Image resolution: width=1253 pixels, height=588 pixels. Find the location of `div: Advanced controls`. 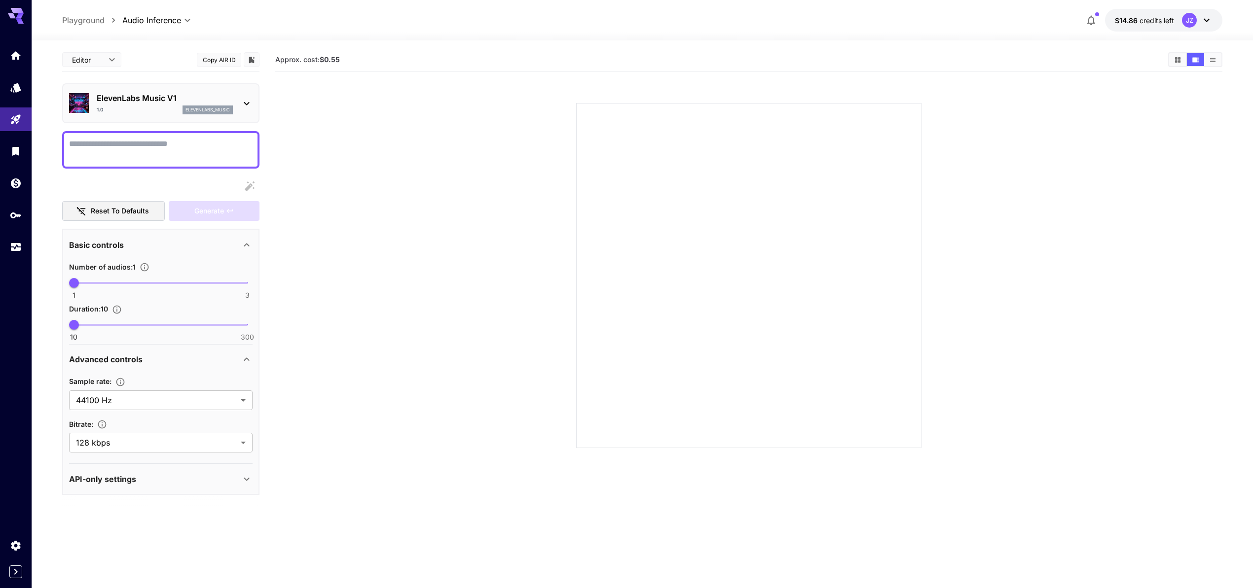

div: Advanced controls is located at coordinates (161, 360).